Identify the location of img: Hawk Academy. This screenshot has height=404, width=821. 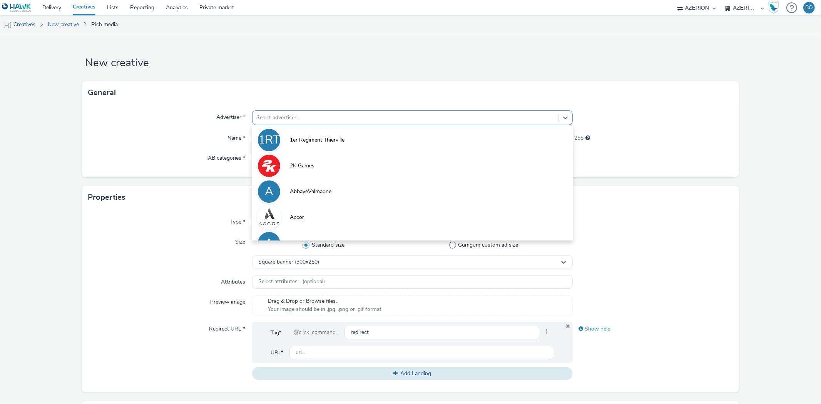
(774, 8).